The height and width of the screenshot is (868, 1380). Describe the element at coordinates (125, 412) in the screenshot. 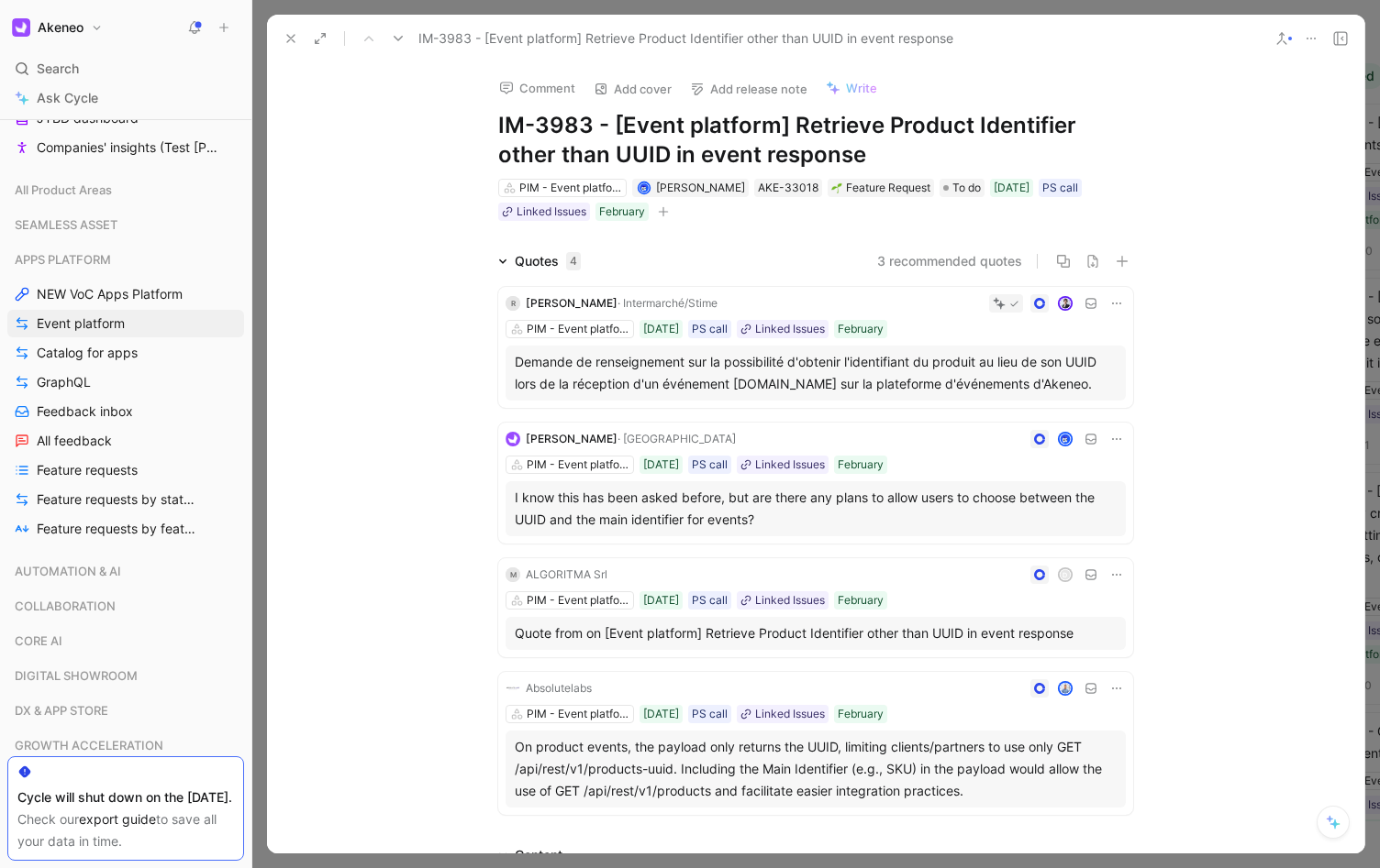

I see `a: Feedback inbox` at that location.